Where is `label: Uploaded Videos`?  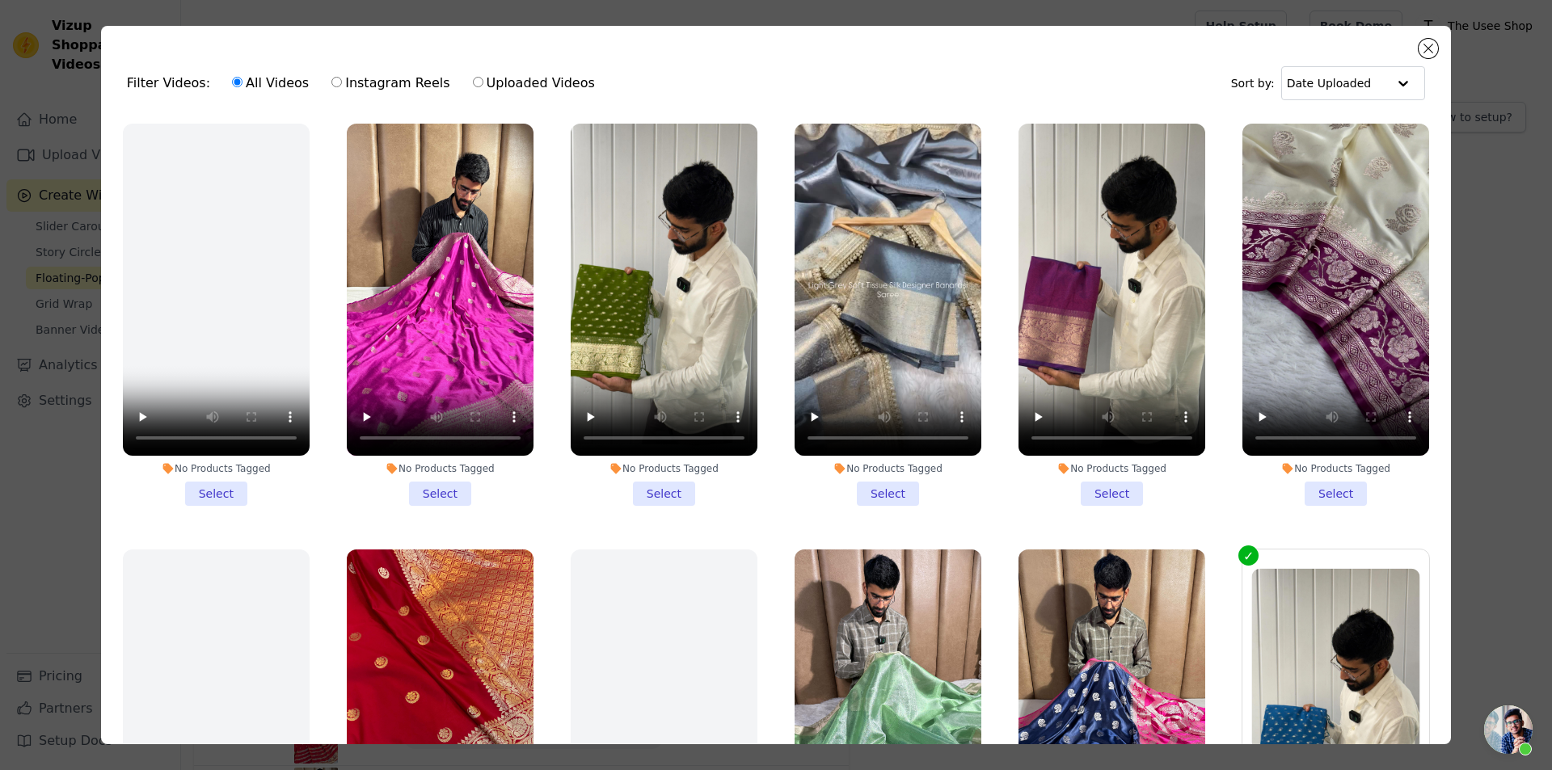 label: Uploaded Videos is located at coordinates (533, 83).